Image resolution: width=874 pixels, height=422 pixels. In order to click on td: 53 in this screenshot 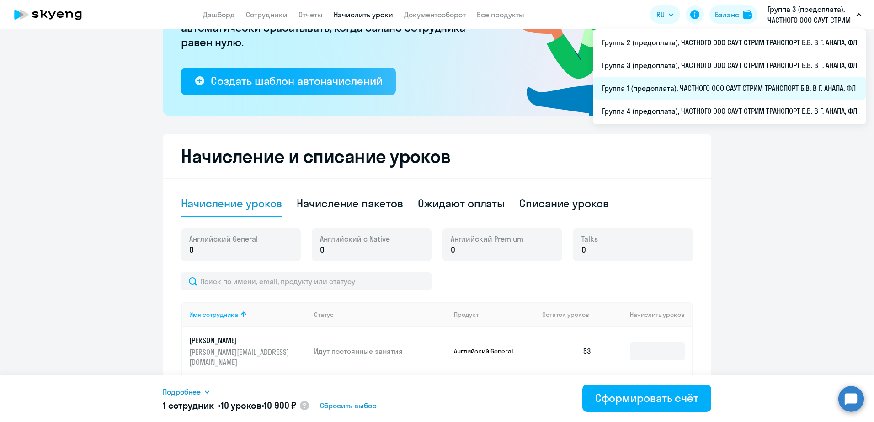, I will do `click(567, 352)`.